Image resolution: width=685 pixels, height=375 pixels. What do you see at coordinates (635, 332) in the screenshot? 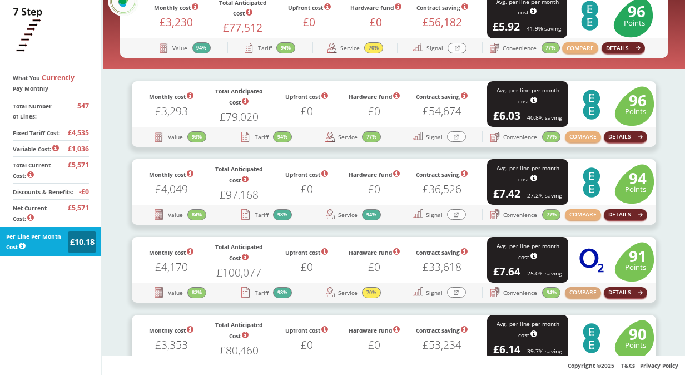
I see `h1: 90` at bounding box center [635, 332].